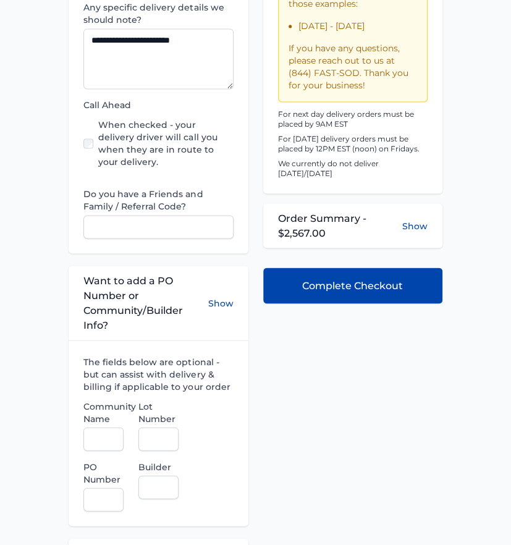 Image resolution: width=511 pixels, height=545 pixels. What do you see at coordinates (158, 412) in the screenshot?
I see `label: Lot Number` at bounding box center [158, 412].